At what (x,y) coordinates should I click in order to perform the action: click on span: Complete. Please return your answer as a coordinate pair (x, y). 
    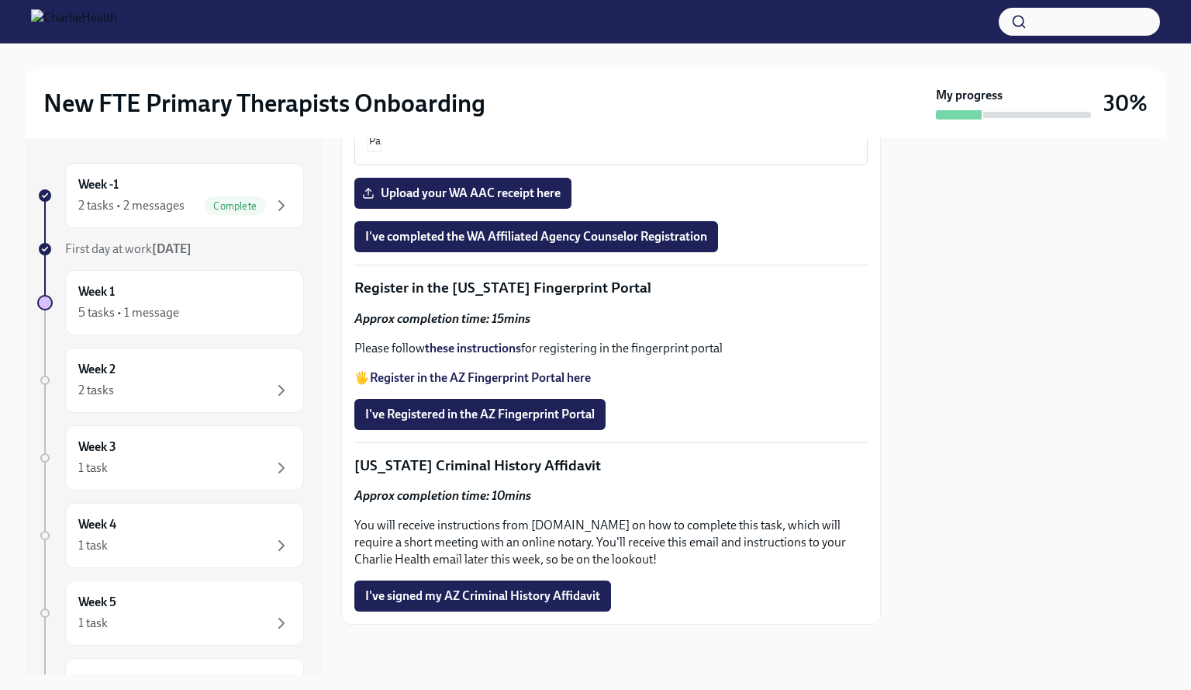
    Looking at the image, I should click on (235, 206).